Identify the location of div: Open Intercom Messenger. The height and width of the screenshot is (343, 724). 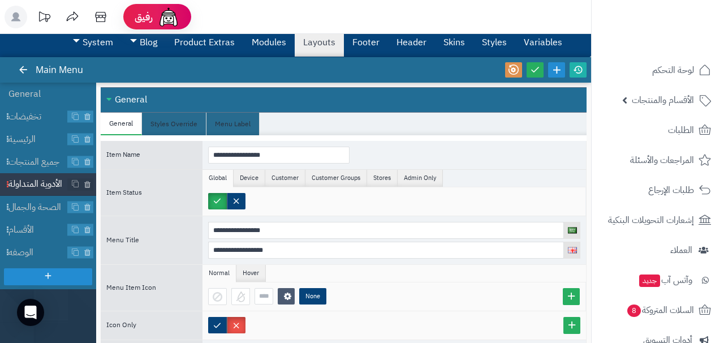
(31, 312).